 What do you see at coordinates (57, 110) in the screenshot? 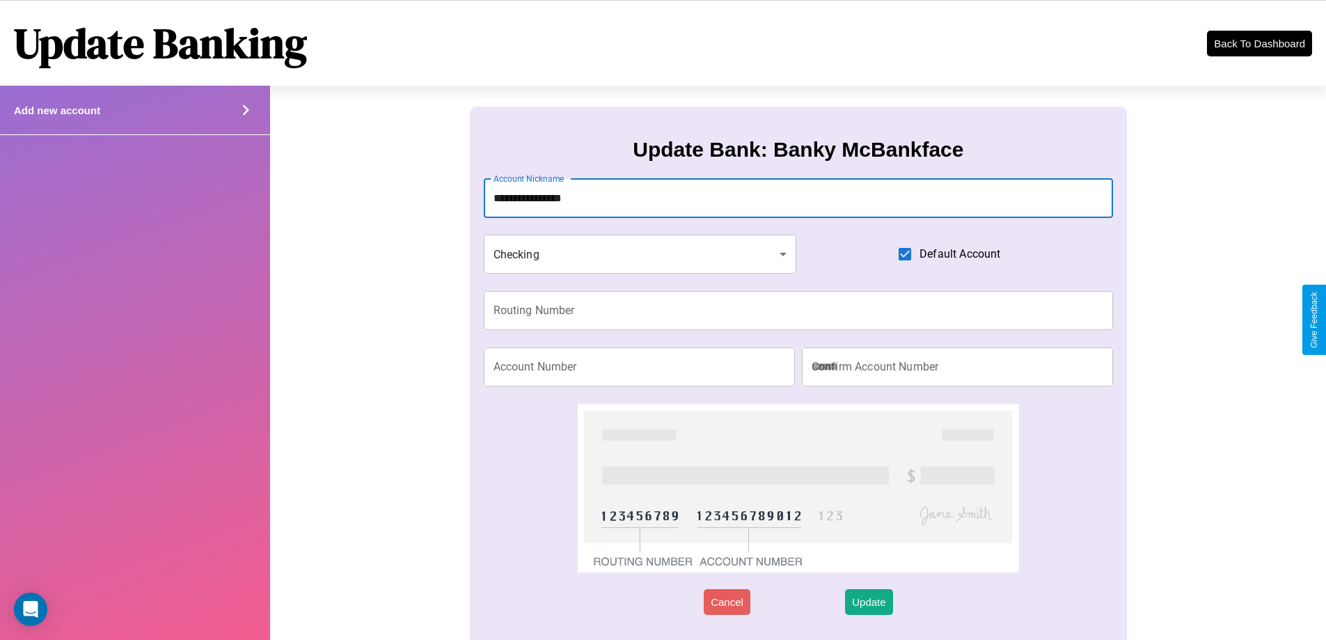
I see `h4: Add new account` at bounding box center [57, 110].